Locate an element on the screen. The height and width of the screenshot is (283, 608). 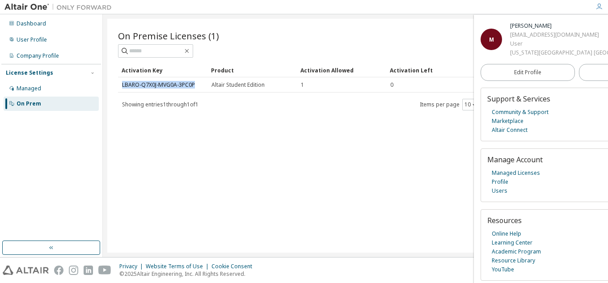
img: altair_logo.svg is located at coordinates (25, 270).